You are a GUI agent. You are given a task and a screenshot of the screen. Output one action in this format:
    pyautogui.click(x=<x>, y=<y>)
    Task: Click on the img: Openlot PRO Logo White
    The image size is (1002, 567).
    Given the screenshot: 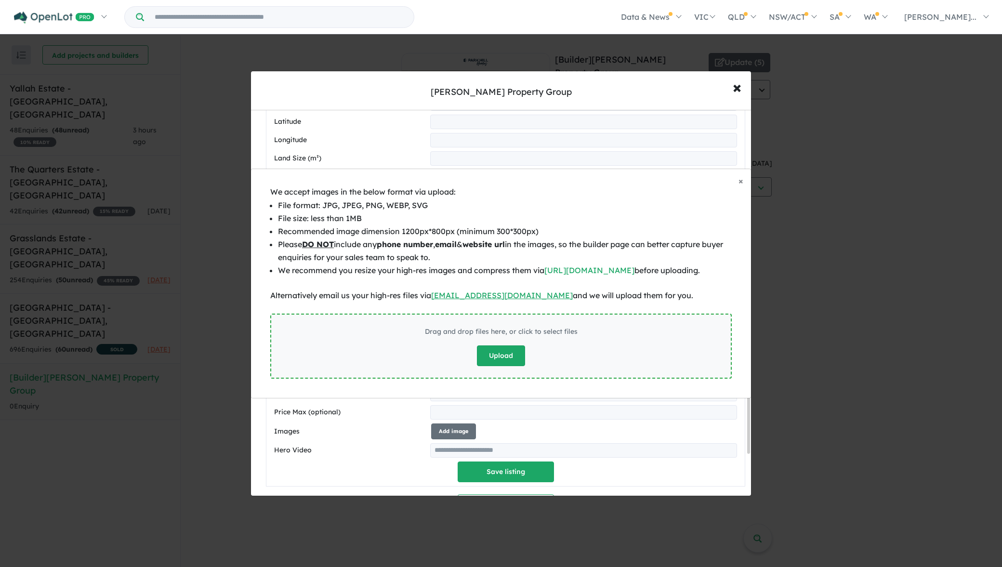 What is the action you would take?
    pyautogui.click(x=54, y=17)
    